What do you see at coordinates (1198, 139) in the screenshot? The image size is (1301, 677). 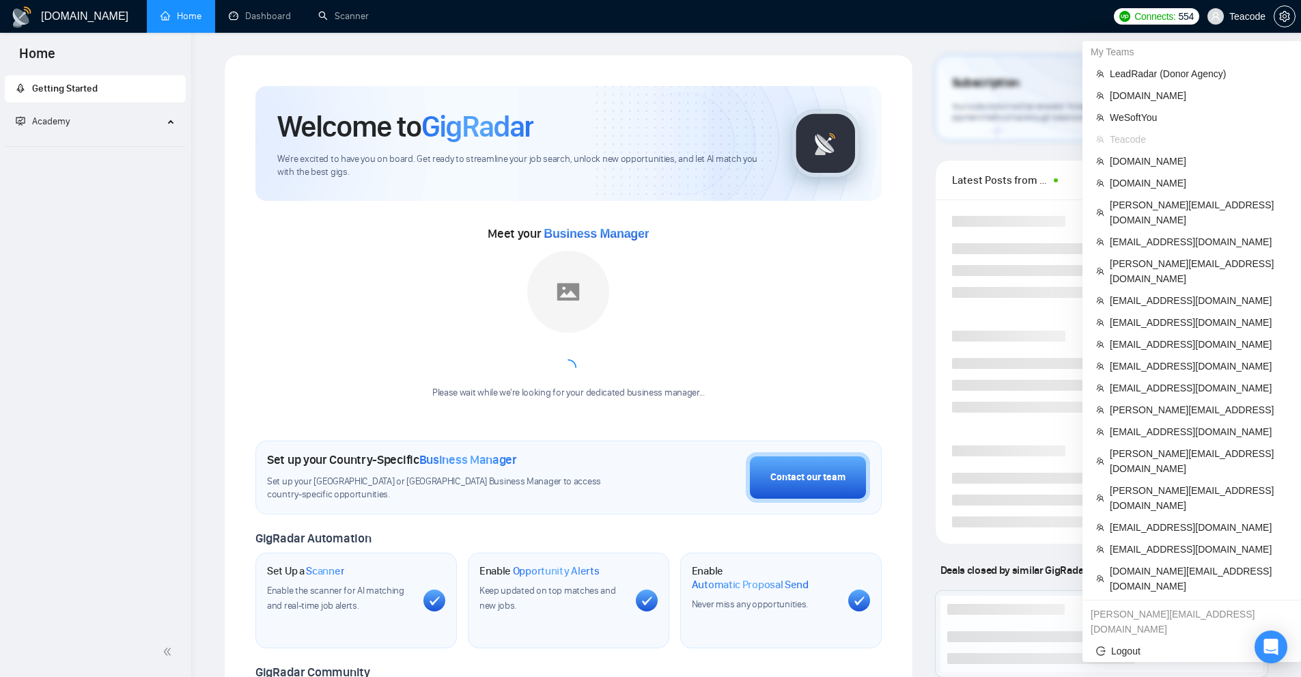 I see `span: Teacode` at bounding box center [1198, 139].